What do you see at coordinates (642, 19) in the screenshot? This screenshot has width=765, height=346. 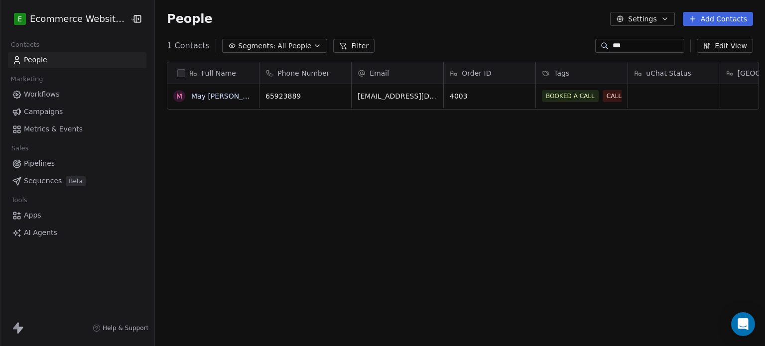 I see `button: Settings` at bounding box center [642, 19].